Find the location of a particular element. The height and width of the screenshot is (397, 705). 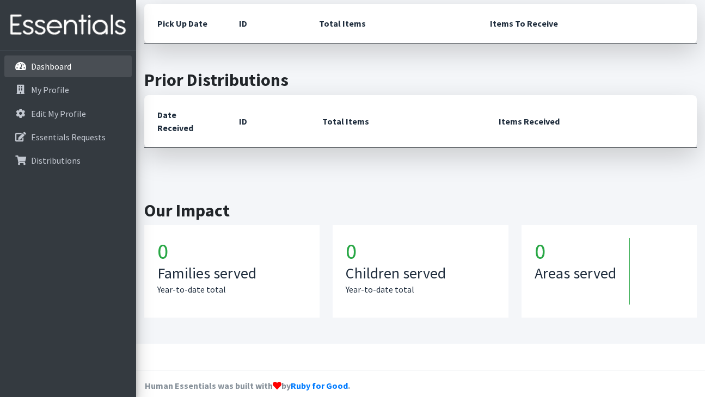

th: Items Received is located at coordinates (591, 121).